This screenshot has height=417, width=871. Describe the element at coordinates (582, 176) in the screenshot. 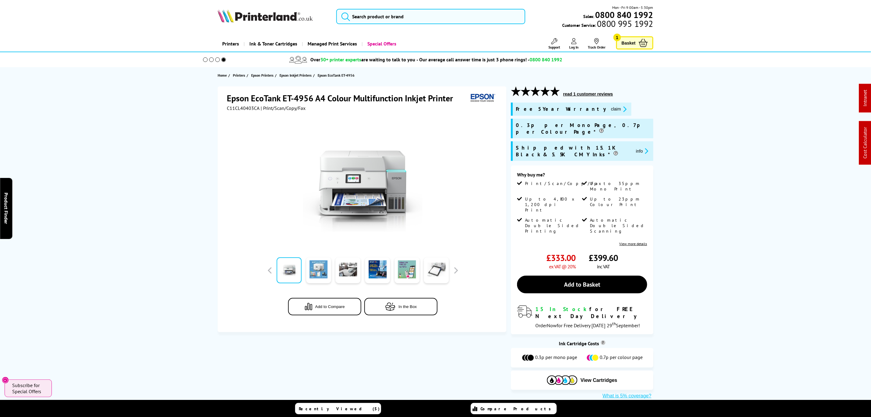

I see `div: Why buy me?` at that location.